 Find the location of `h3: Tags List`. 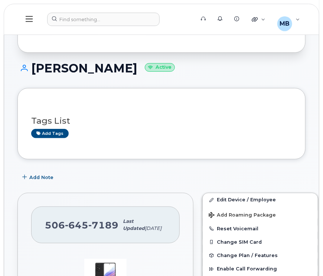

h3: Tags List is located at coordinates (161, 121).